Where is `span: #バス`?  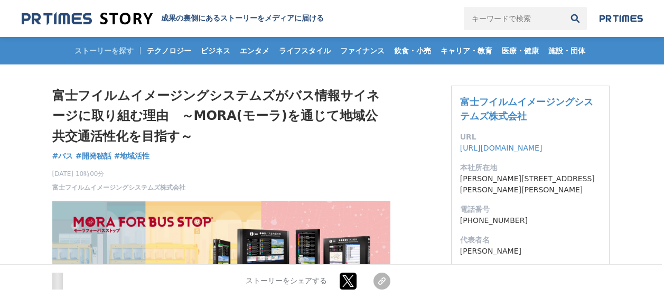 span: #バス is located at coordinates (63, 156).